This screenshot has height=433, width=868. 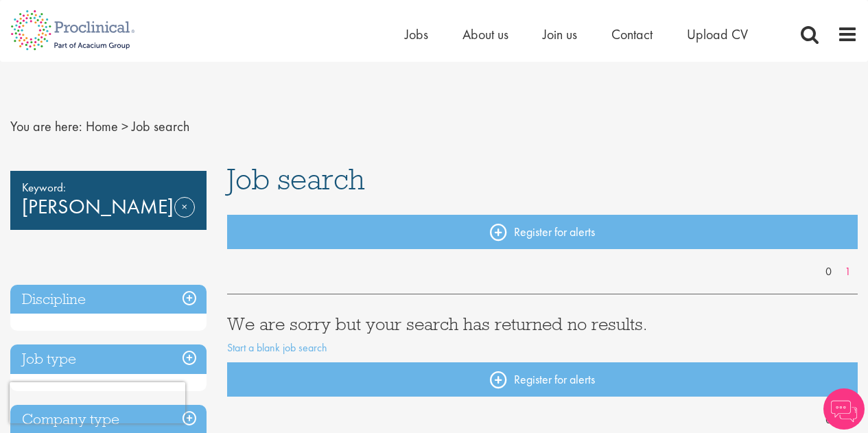 I want to click on a: Remove, so click(x=185, y=217).